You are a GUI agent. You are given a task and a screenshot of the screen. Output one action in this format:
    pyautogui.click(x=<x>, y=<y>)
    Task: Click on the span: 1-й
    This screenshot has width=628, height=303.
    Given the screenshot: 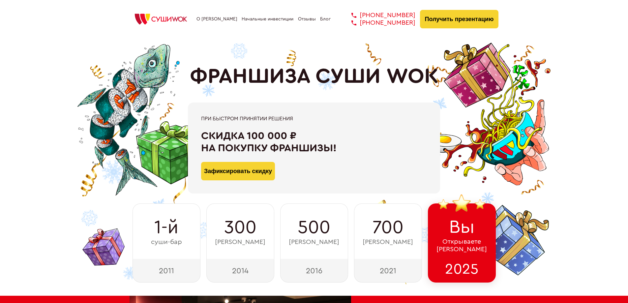 What is the action you would take?
    pyautogui.click(x=166, y=228)
    